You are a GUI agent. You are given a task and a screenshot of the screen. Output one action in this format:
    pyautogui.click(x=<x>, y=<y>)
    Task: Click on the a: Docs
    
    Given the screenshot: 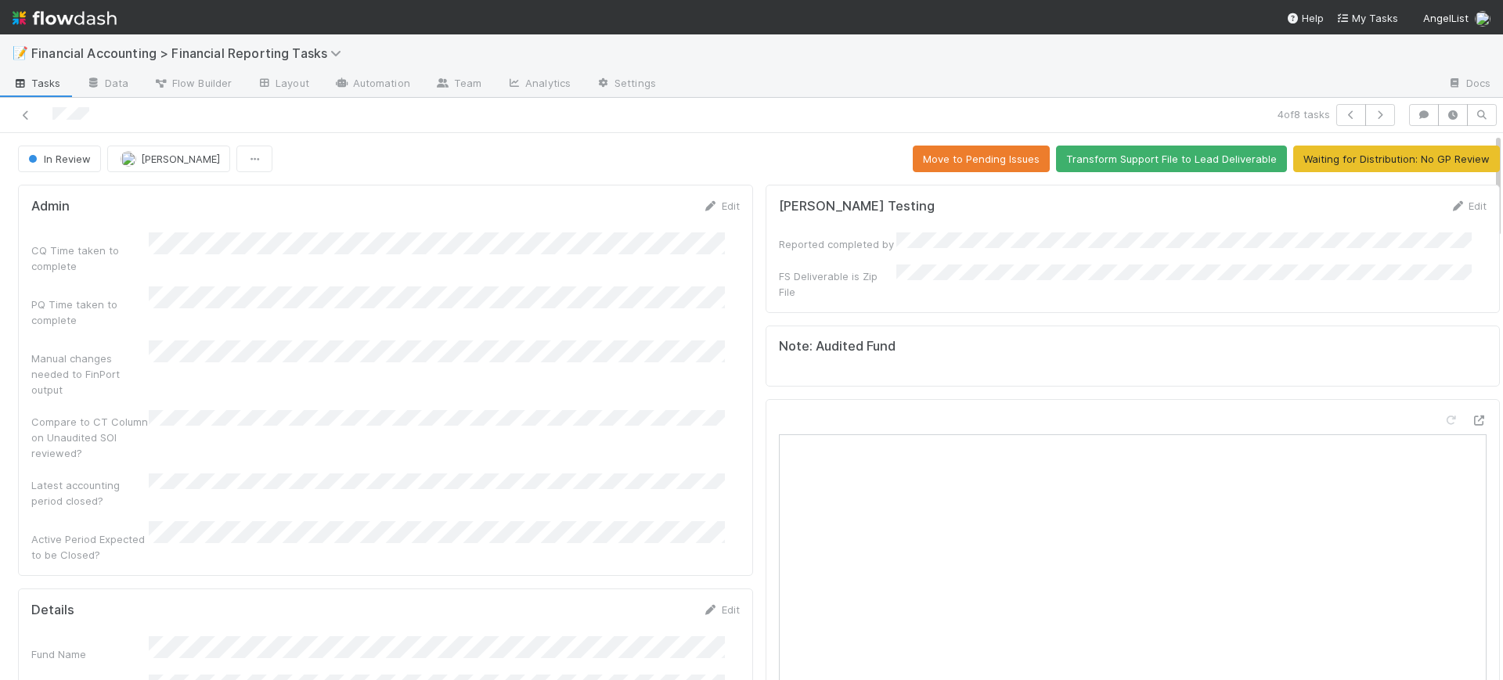 What is the action you would take?
    pyautogui.click(x=1469, y=85)
    